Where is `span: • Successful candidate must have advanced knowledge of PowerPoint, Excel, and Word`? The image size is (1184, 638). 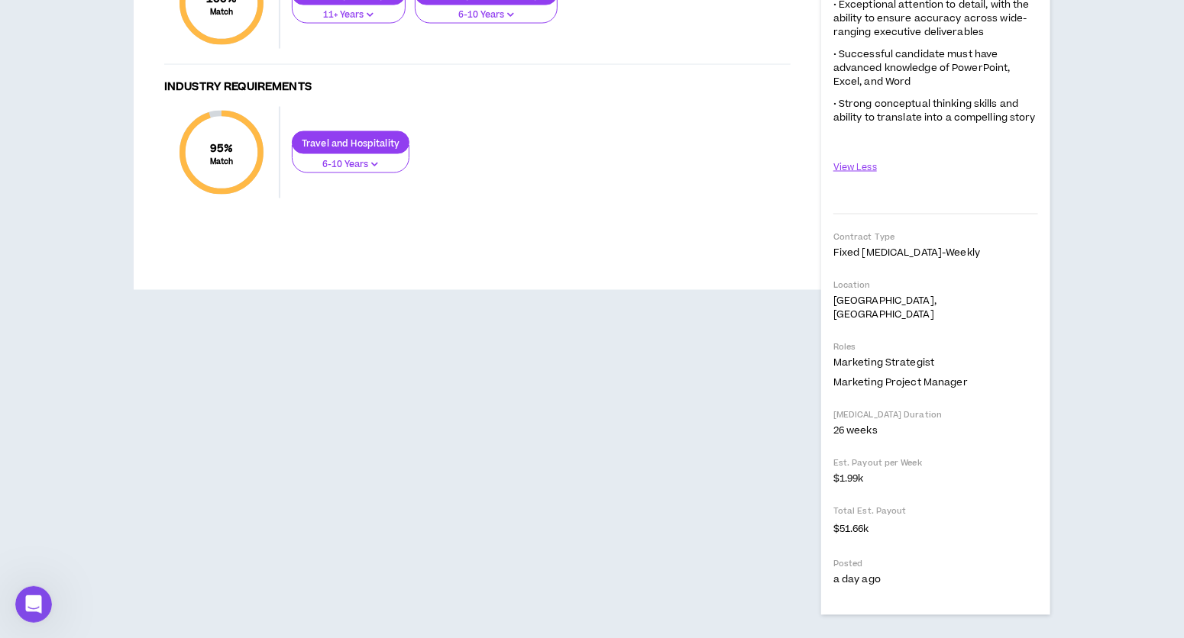 span: • Successful candidate must have advanced knowledge of PowerPoint, Excel, and Word is located at coordinates (922, 68).